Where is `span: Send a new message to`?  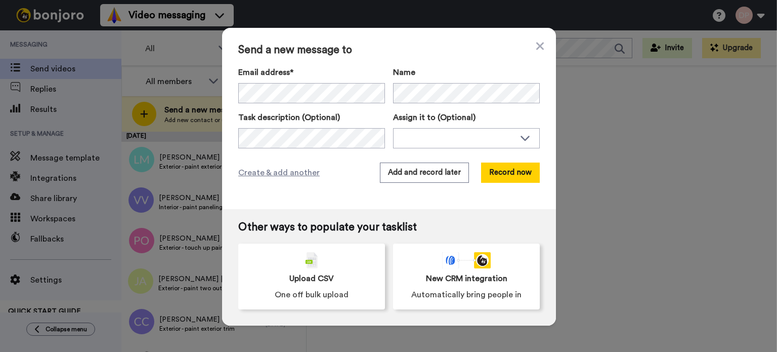
span: Send a new message to is located at coordinates (389, 50).